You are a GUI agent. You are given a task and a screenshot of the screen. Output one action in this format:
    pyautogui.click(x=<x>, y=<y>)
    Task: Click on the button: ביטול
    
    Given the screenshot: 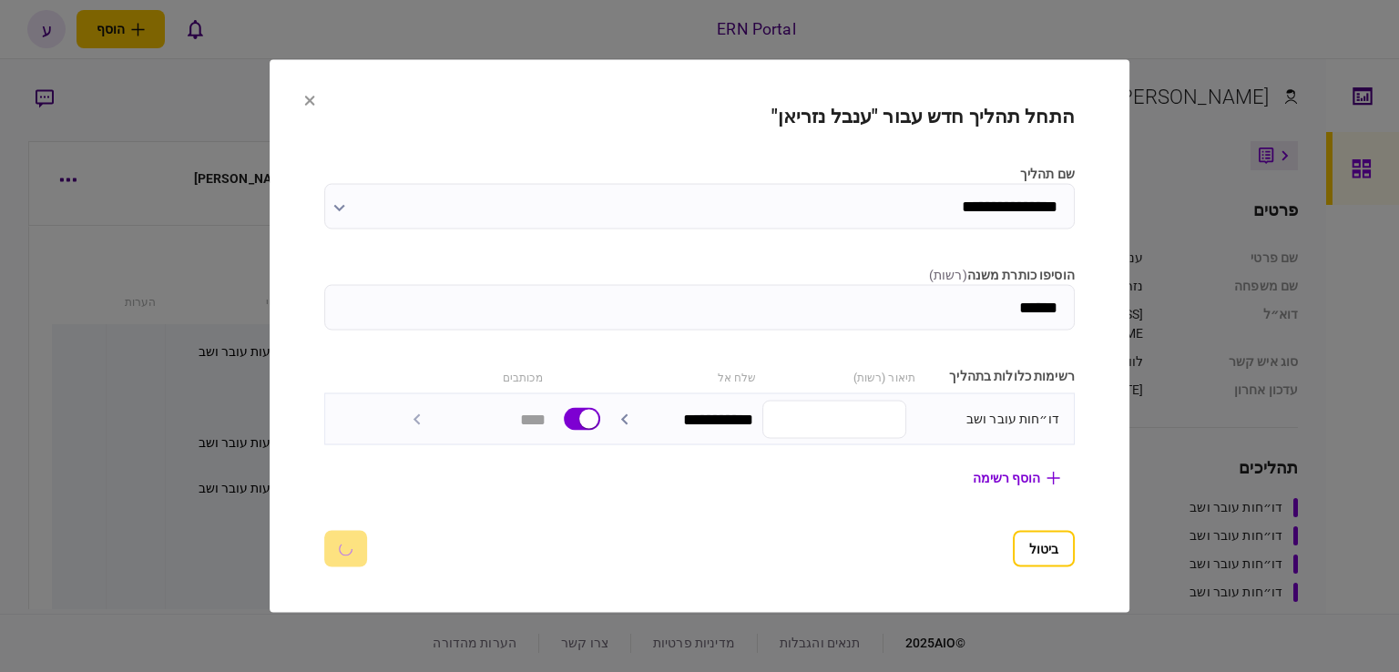 What is the action you would take?
    pyautogui.click(x=1044, y=549)
    